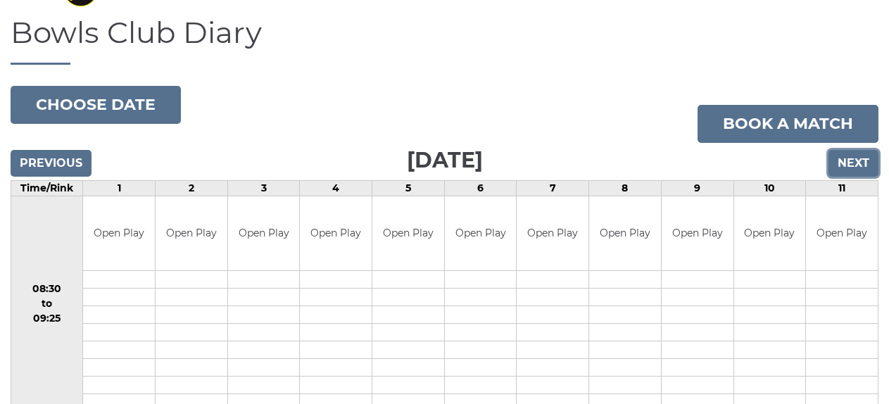  Describe the element at coordinates (263, 189) in the screenshot. I see `td: 3` at that location.